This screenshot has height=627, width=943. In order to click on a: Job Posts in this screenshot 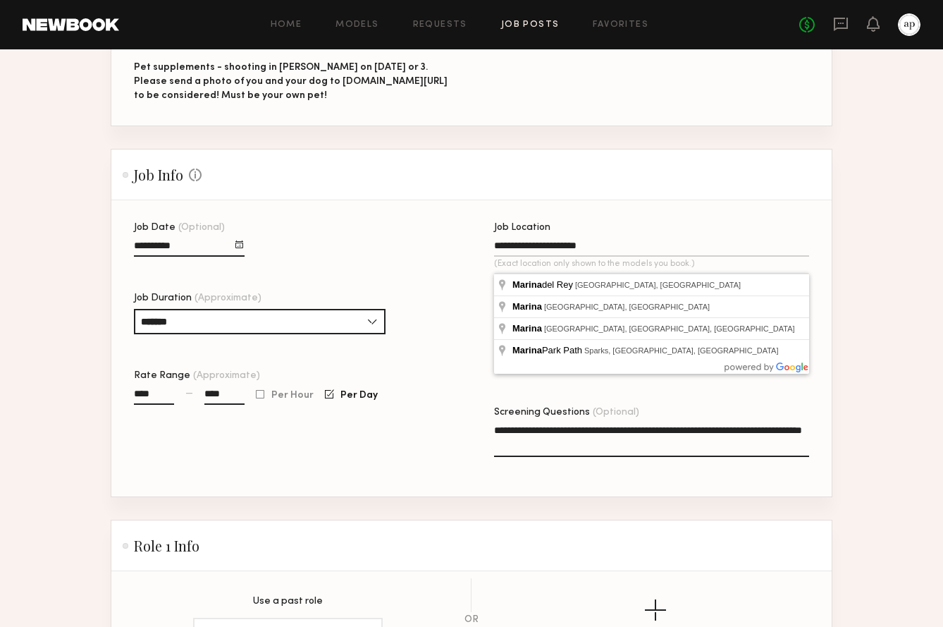, I will do `click(530, 25)`.